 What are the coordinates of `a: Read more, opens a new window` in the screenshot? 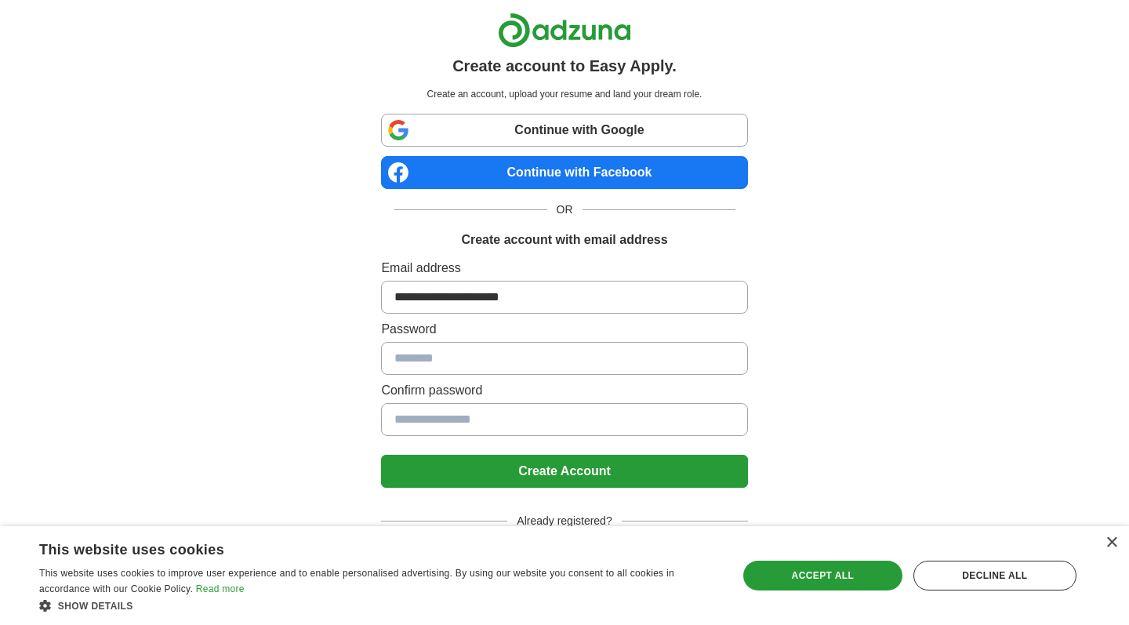 It's located at (220, 589).